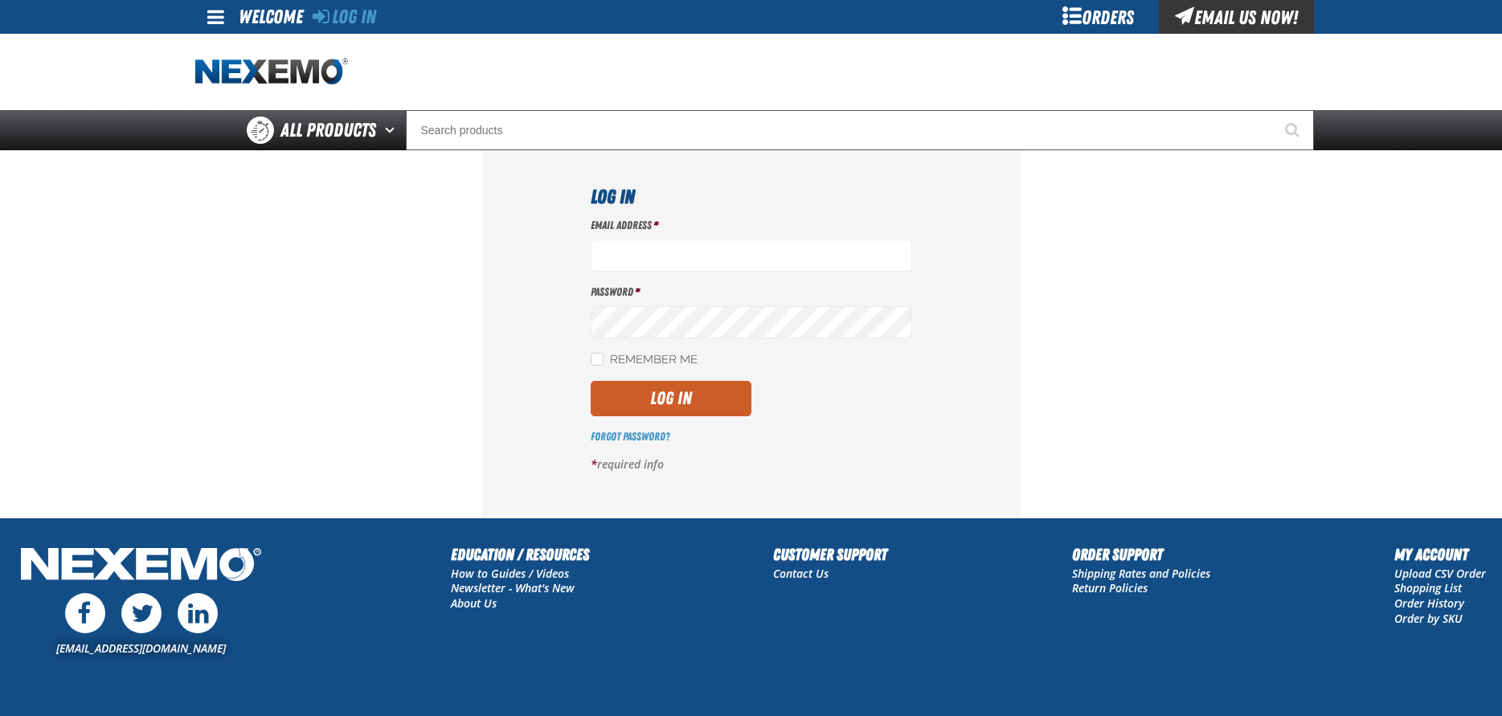 Image resolution: width=1502 pixels, height=716 pixels. I want to click on label: Email Address, so click(751, 225).